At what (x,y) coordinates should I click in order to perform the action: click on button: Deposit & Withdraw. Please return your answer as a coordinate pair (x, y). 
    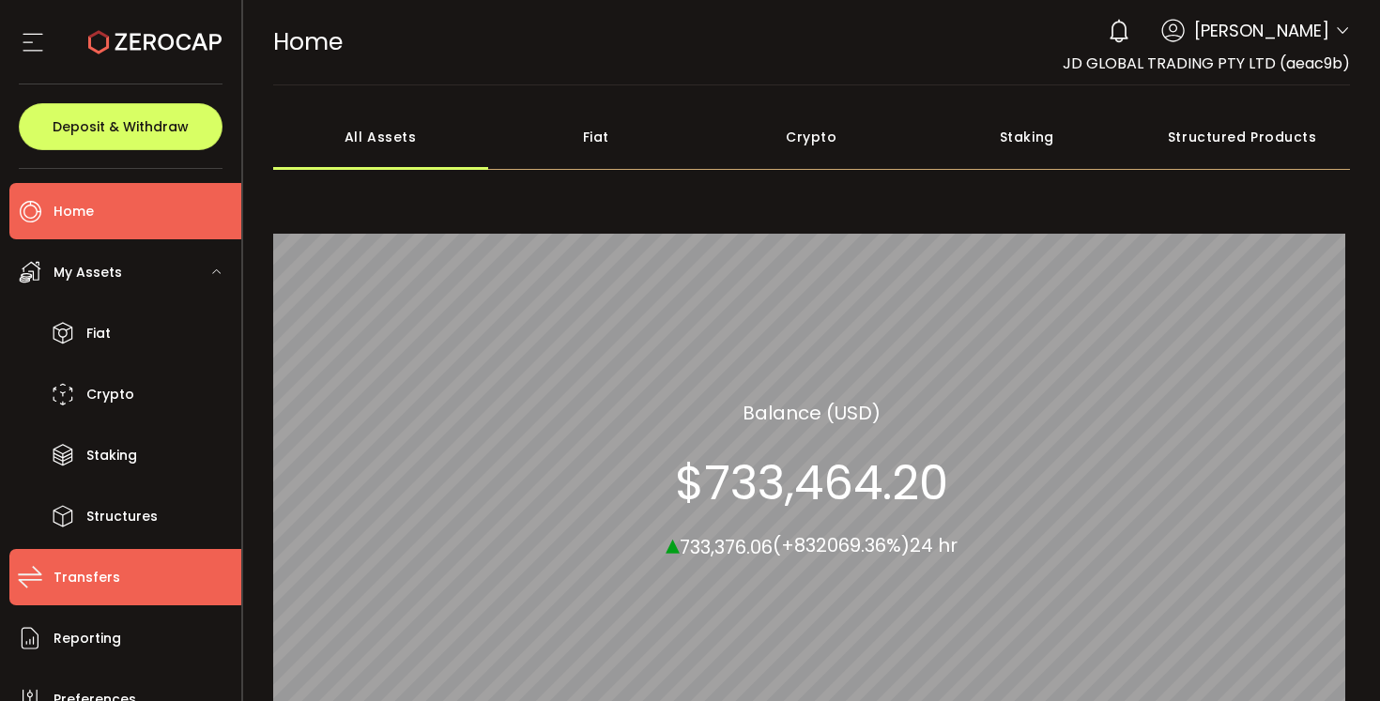
    Looking at the image, I should click on (120, 127).